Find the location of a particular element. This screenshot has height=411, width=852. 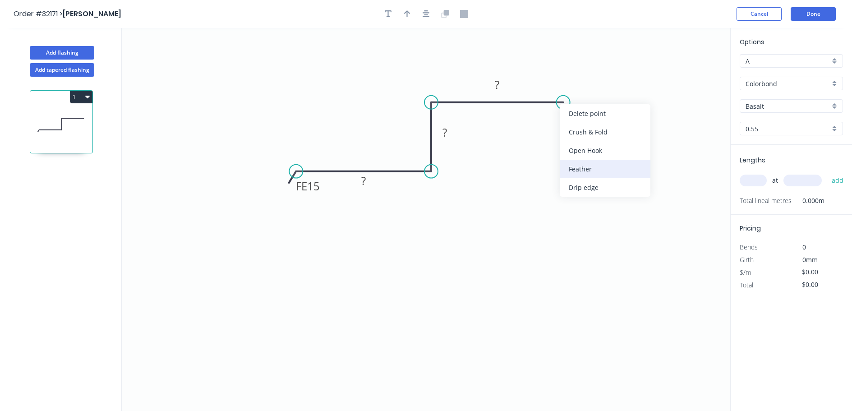

div: Open Hook is located at coordinates (605, 150).